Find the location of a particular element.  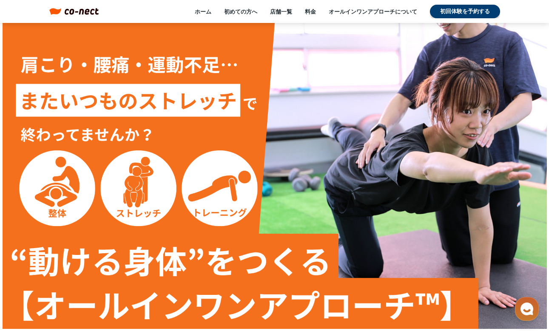

a: 初めての方へ is located at coordinates (241, 11).